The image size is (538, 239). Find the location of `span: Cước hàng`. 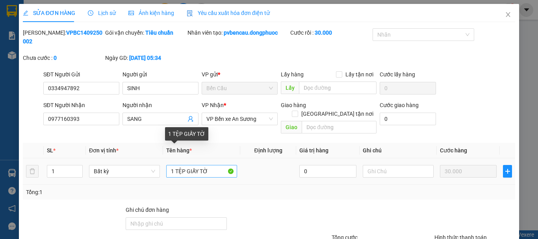

span: Cước hàng is located at coordinates (453, 150).